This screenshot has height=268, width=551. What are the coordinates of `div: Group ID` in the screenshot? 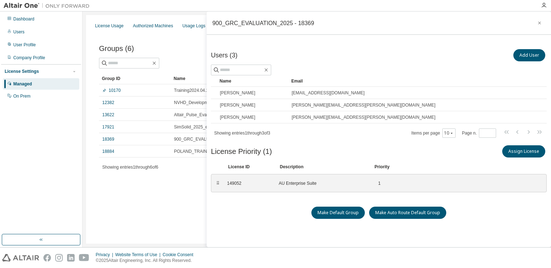 It's located at (135, 79).